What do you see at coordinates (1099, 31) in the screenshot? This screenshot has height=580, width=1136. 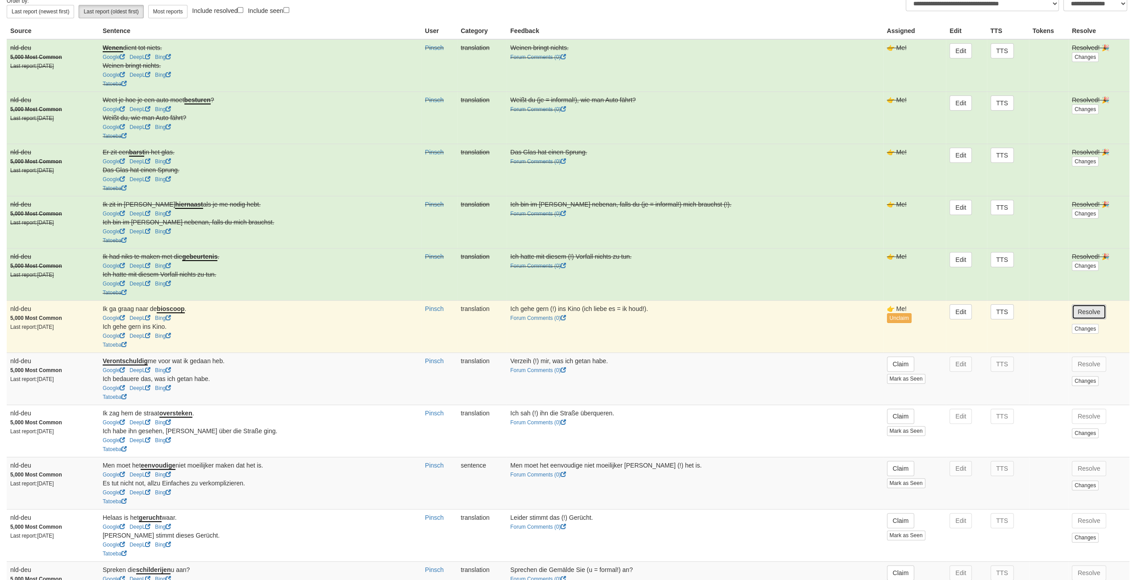 I see `th: Resolve` at bounding box center [1099, 31].